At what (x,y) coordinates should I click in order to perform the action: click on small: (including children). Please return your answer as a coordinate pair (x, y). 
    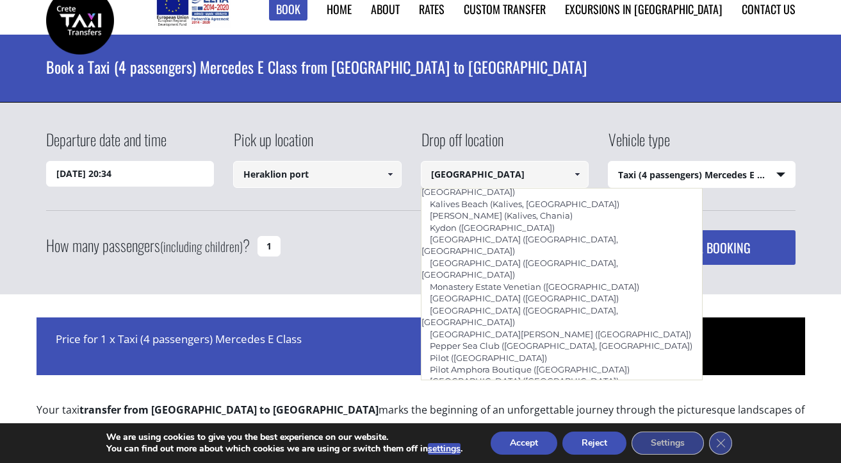
    Looking at the image, I should click on (201, 246).